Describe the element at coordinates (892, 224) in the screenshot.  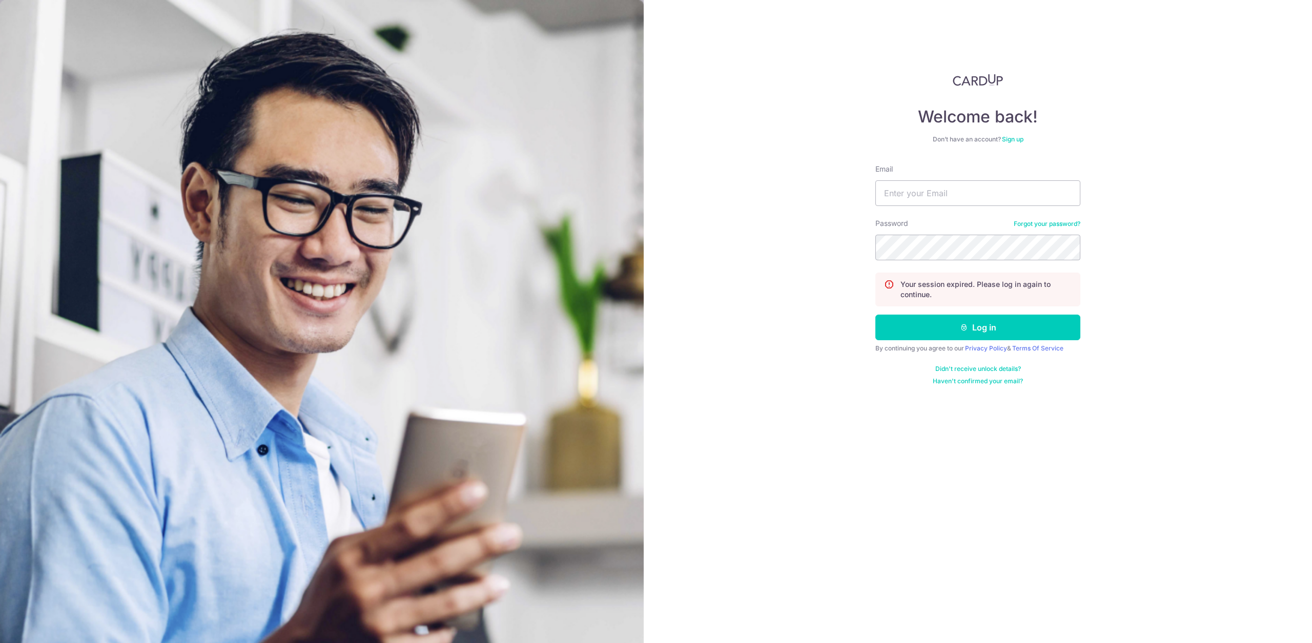
I see `label: Password` at that location.